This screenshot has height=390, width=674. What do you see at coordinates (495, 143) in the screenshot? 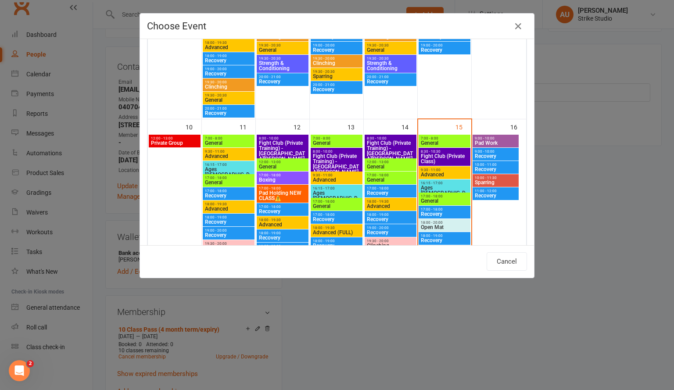
I see `span: Pad Work` at bounding box center [495, 143].